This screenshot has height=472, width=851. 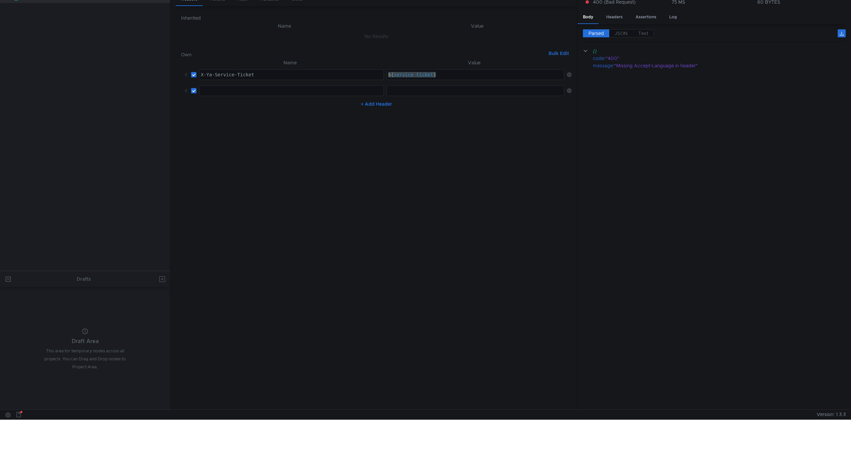 What do you see at coordinates (596, 33) in the screenshot?
I see `span: Parsed` at bounding box center [596, 33].